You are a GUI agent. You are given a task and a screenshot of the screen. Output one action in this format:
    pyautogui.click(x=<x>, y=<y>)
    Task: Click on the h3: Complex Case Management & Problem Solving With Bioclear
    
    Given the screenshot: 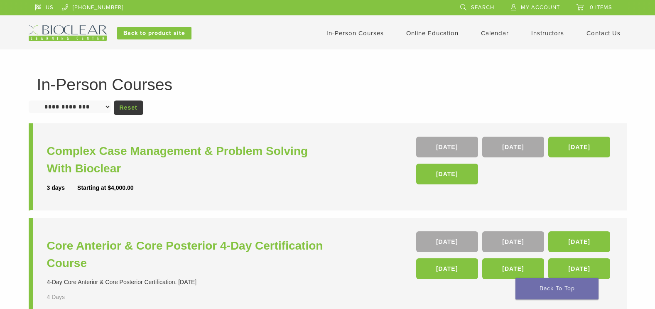 What is the action you would take?
    pyautogui.click(x=188, y=160)
    